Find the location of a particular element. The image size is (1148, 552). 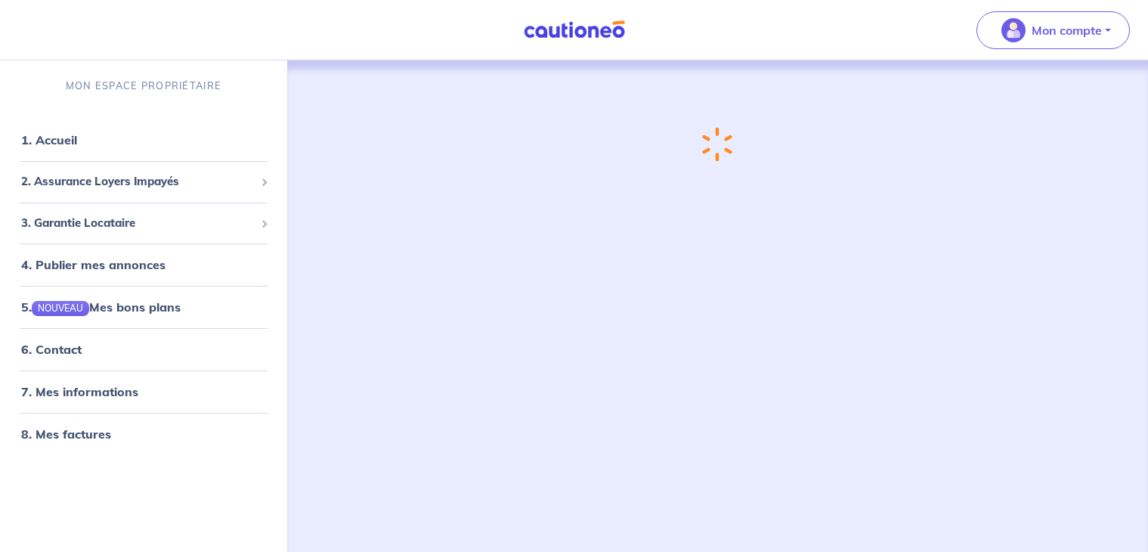

div: 5.NOUVEAUMes bons plans is located at coordinates (144, 307).